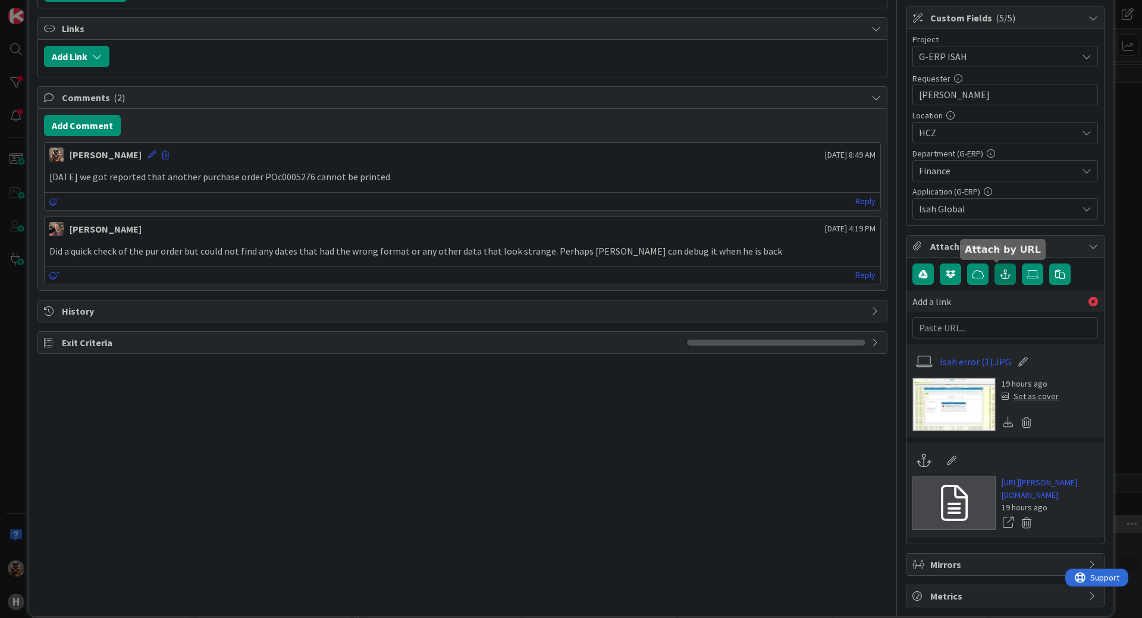  I want to click on span: Attachments, so click(1006, 246).